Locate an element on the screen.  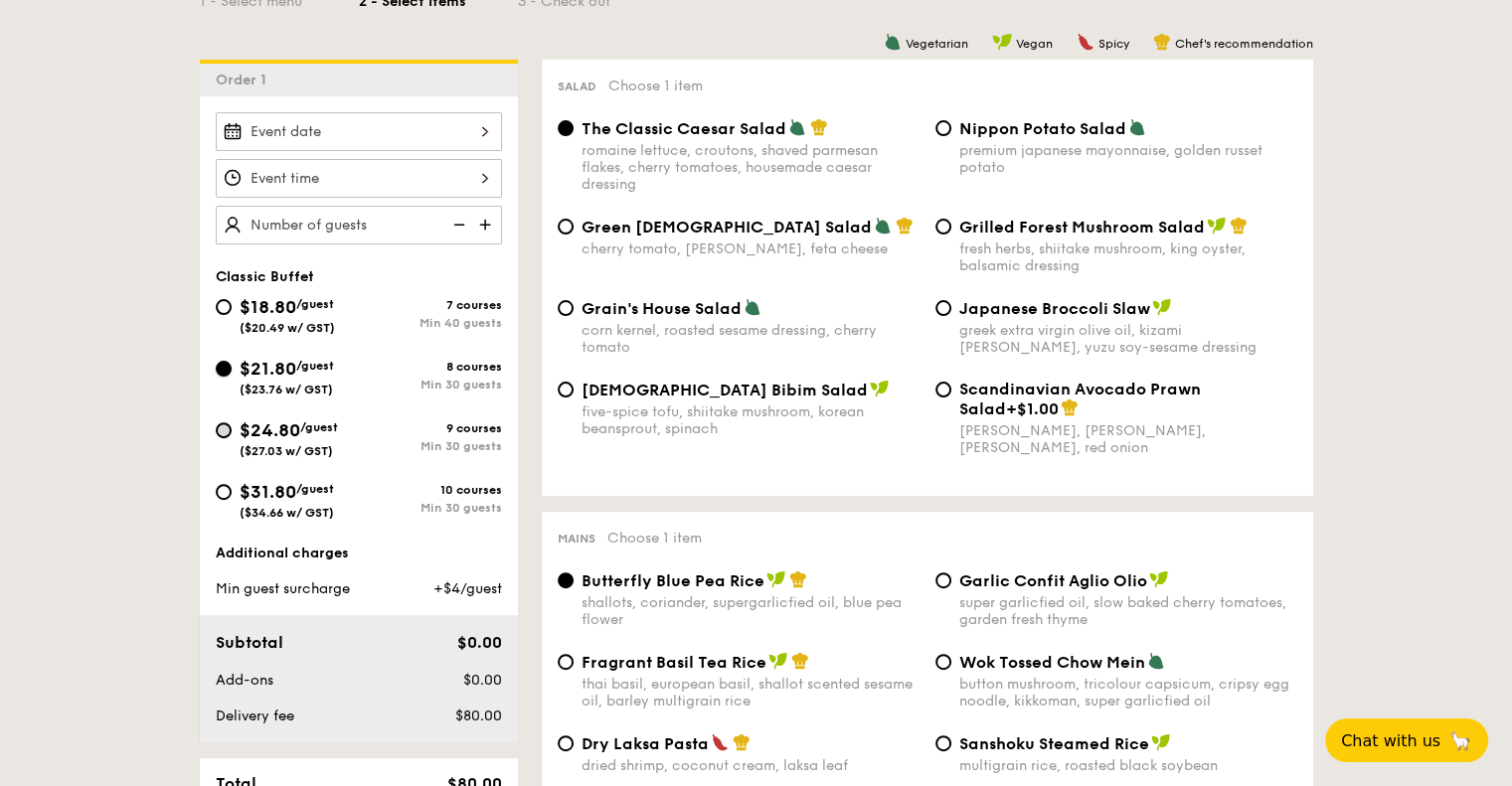
span: $24.80 is located at coordinates (269, 430).